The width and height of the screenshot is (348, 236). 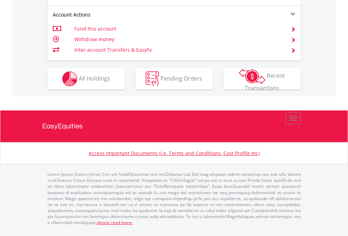 What do you see at coordinates (174, 126) in the screenshot?
I see `a: EasyEquities` at bounding box center [174, 126].